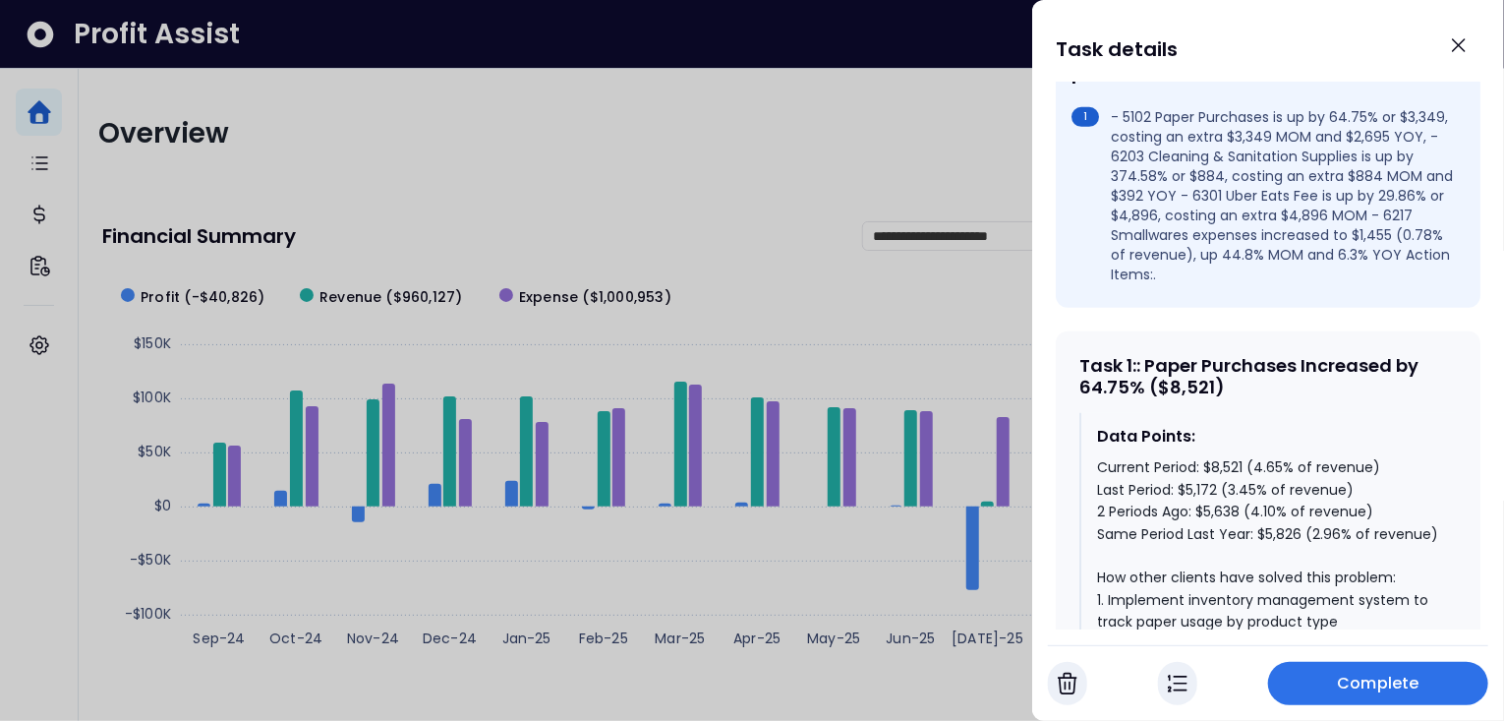 This screenshot has width=1504, height=721. What do you see at coordinates (1269, 436) in the screenshot?
I see `div: Data Points:` at bounding box center [1269, 436].